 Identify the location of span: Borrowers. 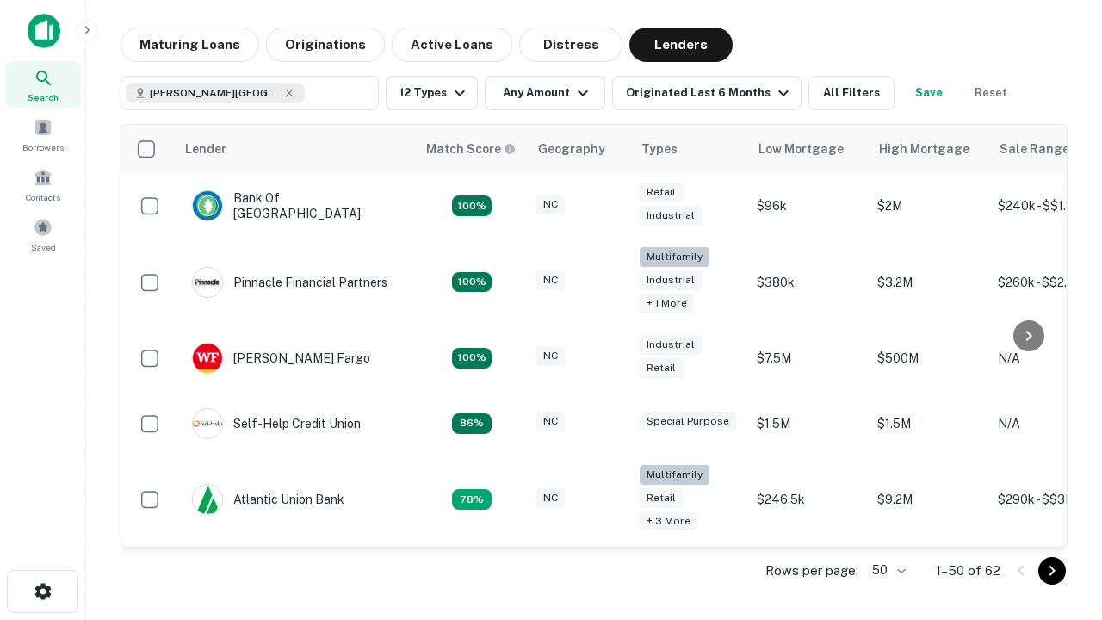
(43, 147).